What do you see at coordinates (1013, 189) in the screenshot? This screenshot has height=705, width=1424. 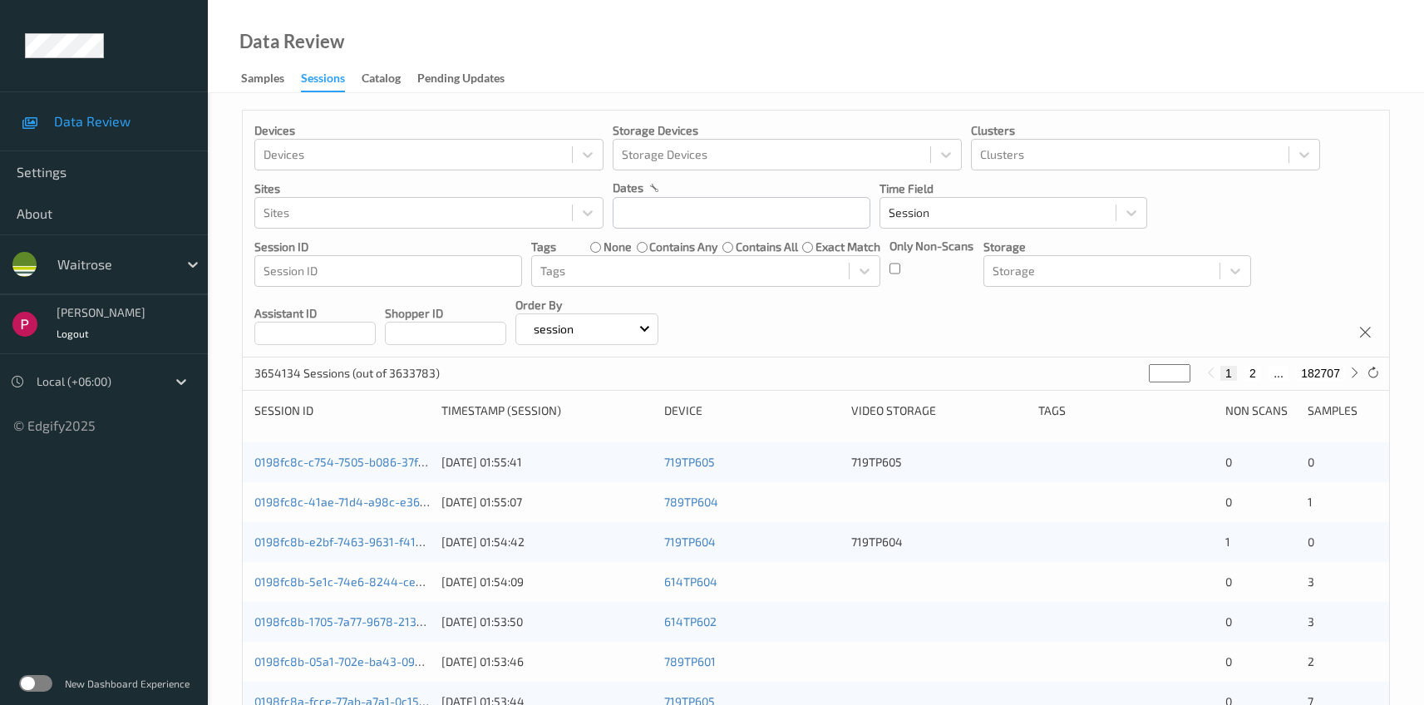 I see `p: Time Field` at bounding box center [1013, 189].